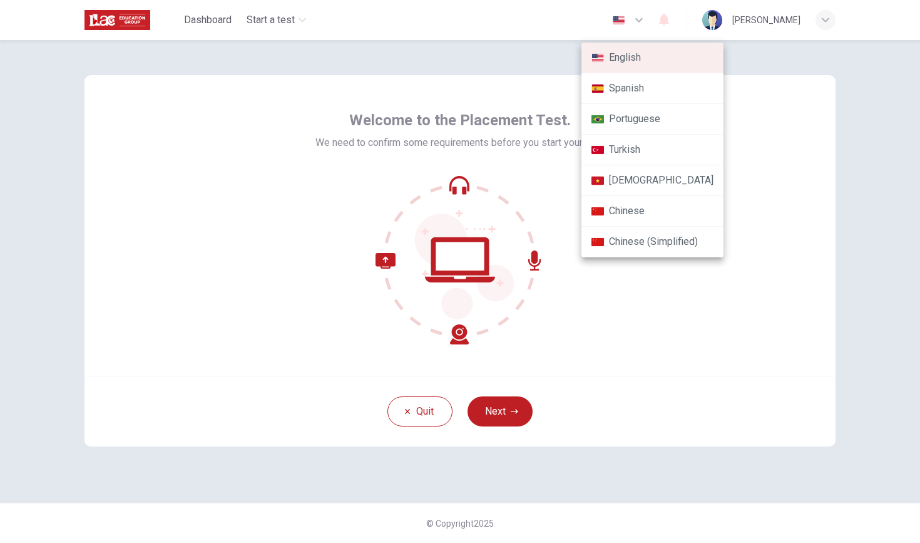 The height and width of the screenshot is (543, 920). I want to click on li: Spanish, so click(652, 88).